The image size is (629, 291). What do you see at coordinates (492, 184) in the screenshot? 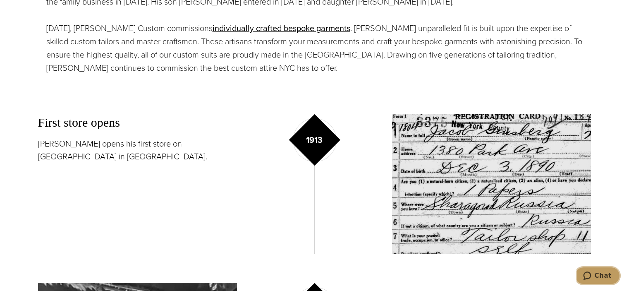
I see `img: Founder Jacob Ginsburg draft card from 1910 listing his occupation as a tailor` at bounding box center [492, 184].